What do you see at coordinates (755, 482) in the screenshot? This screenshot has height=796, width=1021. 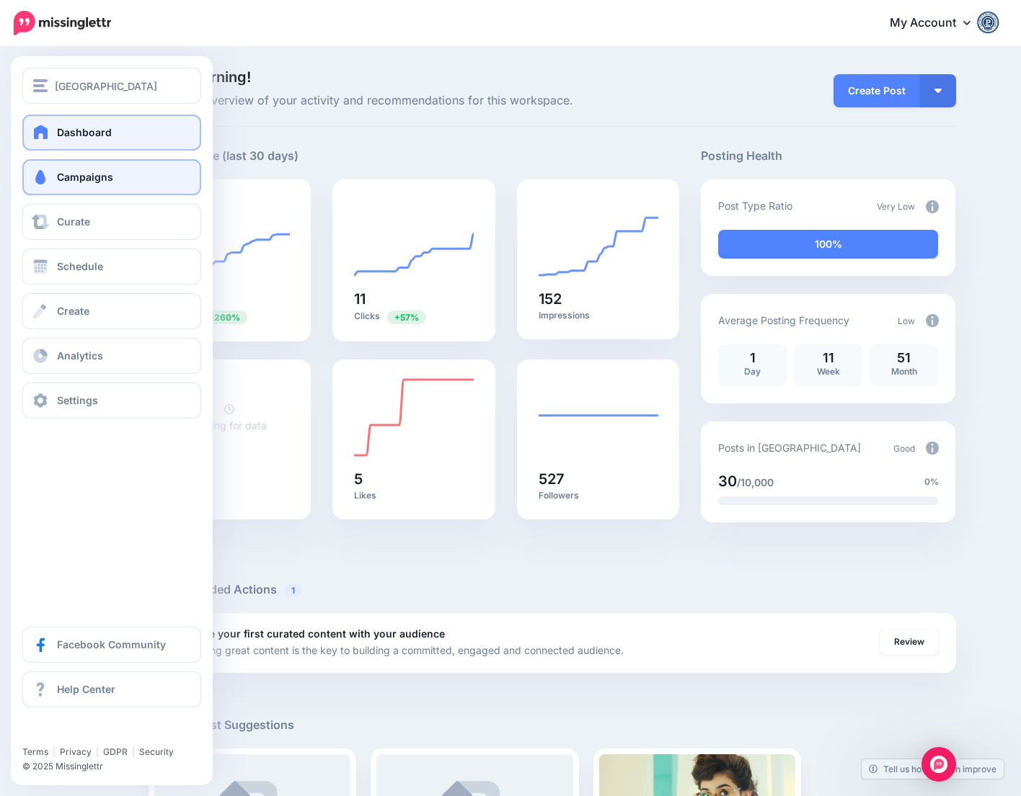 I see `span: /10,000` at bounding box center [755, 482].